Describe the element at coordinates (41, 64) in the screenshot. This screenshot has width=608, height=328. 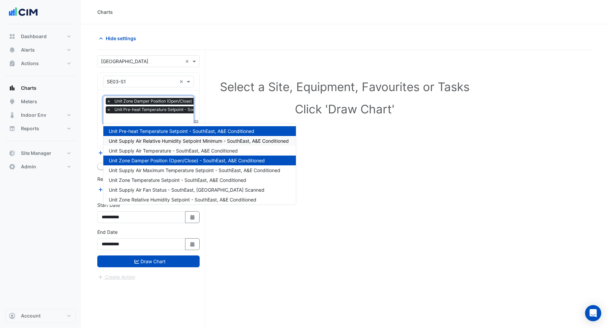
I see `button: Actions` at that location.